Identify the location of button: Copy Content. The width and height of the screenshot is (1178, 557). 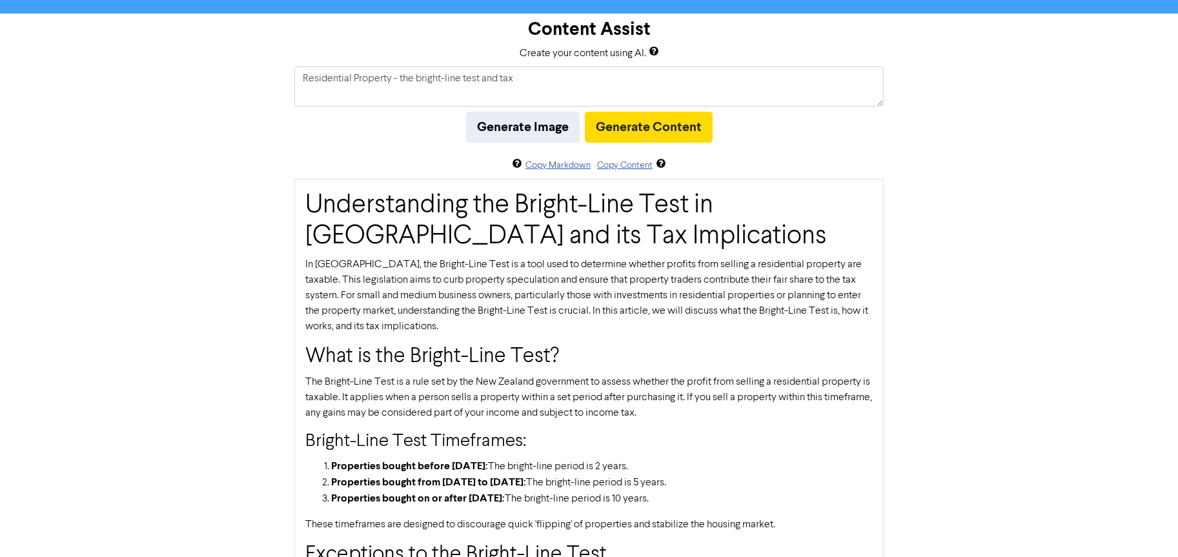
(625, 165).